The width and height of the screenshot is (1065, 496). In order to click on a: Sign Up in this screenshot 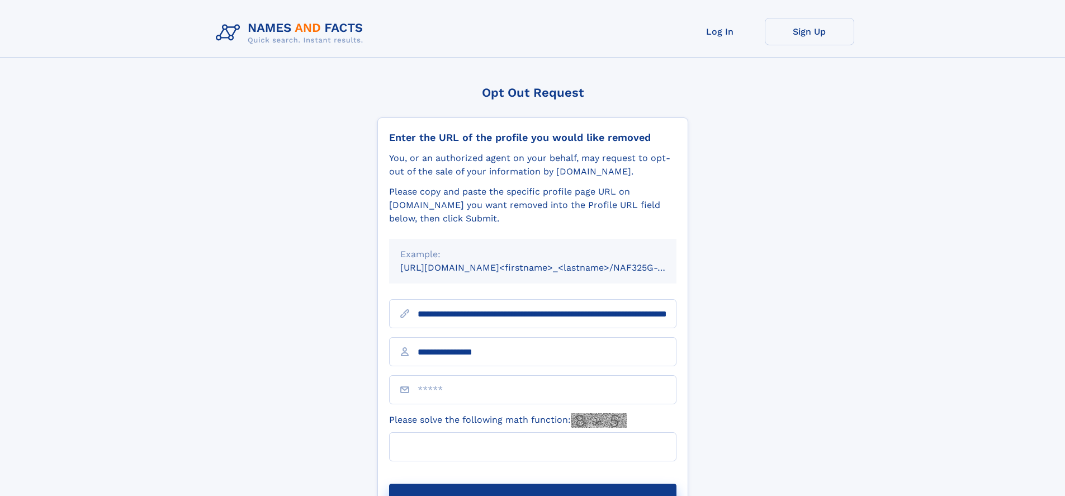, I will do `click(809, 31)`.